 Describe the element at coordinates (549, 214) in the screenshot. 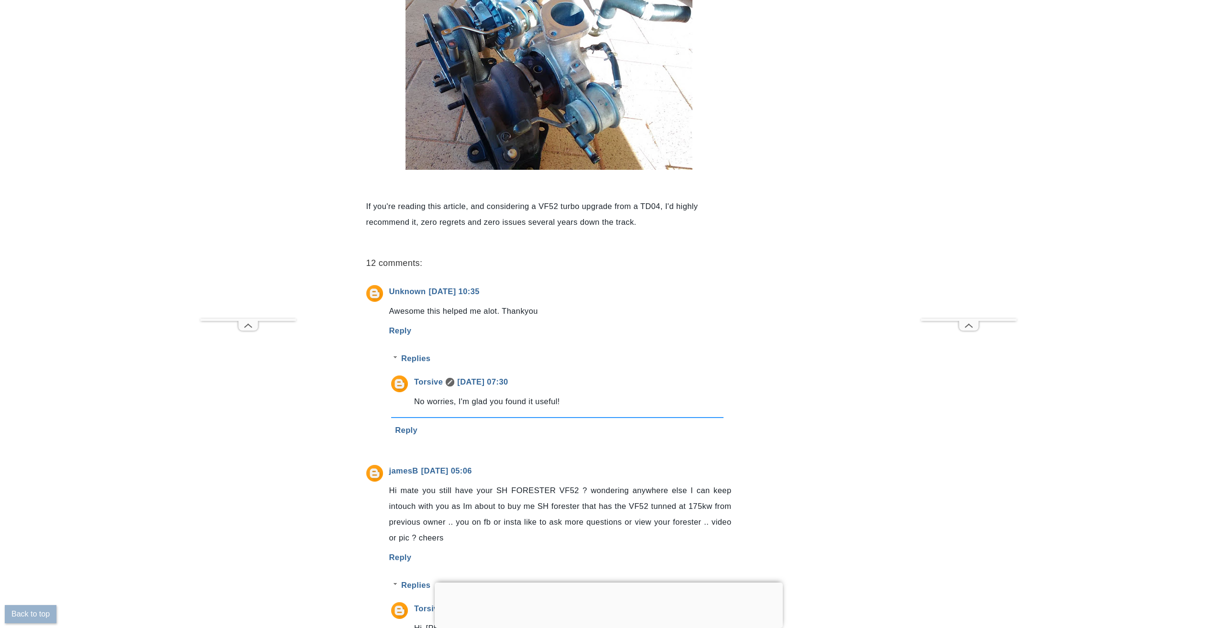

I see `p: If you're reading this article, and considering a VF52 turbo upgrade from a TD04, I'd highly reco...` at that location.